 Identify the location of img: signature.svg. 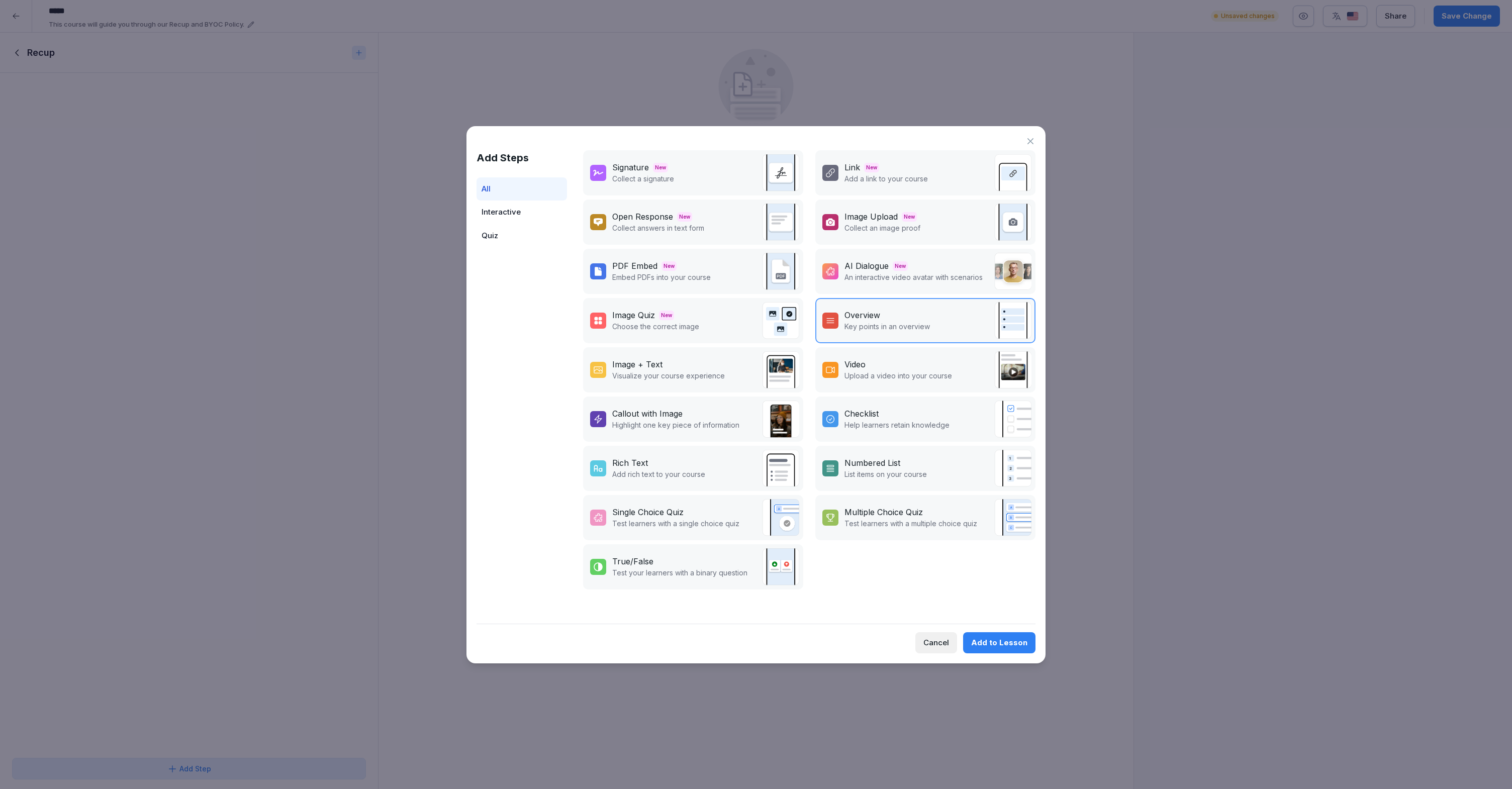
(780, 172).